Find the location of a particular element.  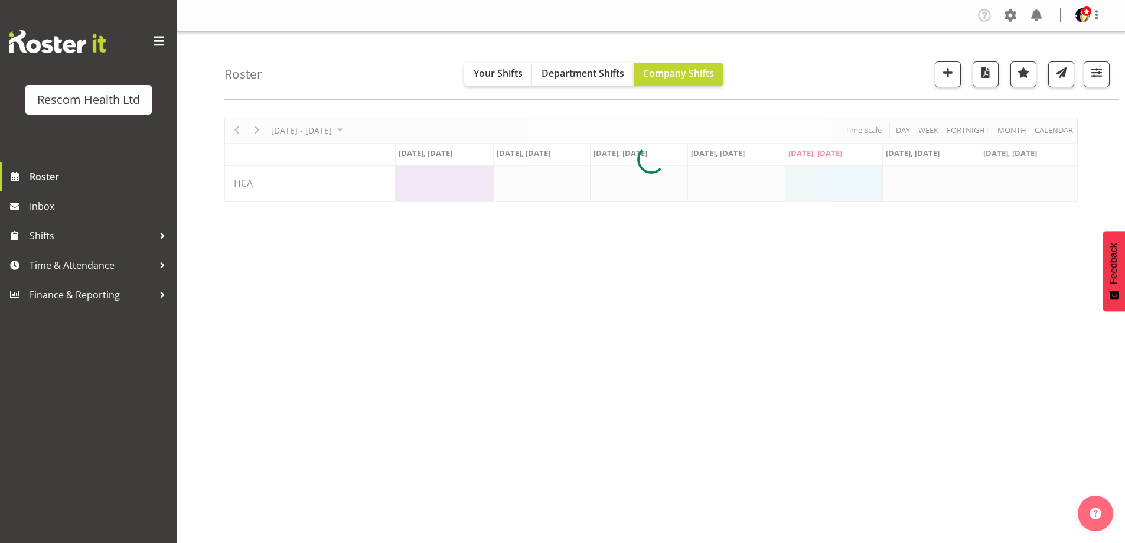

button: Send a list of all shifts for the selected filtered period to all rostered employees. is located at coordinates (1061, 74).